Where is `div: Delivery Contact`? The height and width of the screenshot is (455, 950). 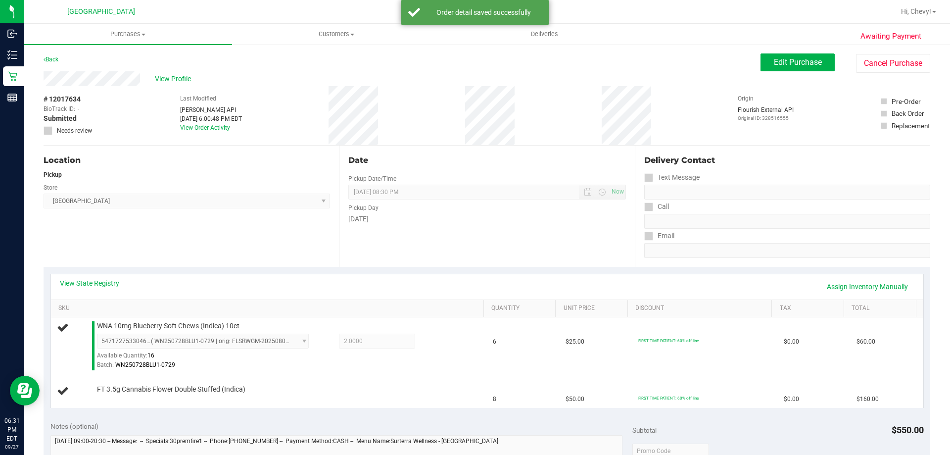 div: Delivery Contact is located at coordinates (787, 160).